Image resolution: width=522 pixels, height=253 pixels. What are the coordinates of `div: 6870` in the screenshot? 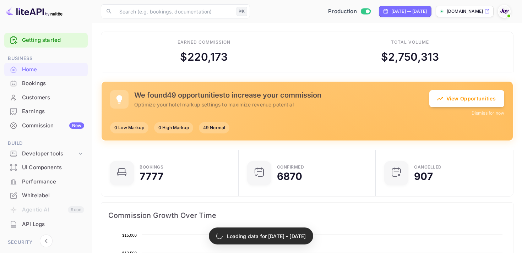 It's located at (290, 176).